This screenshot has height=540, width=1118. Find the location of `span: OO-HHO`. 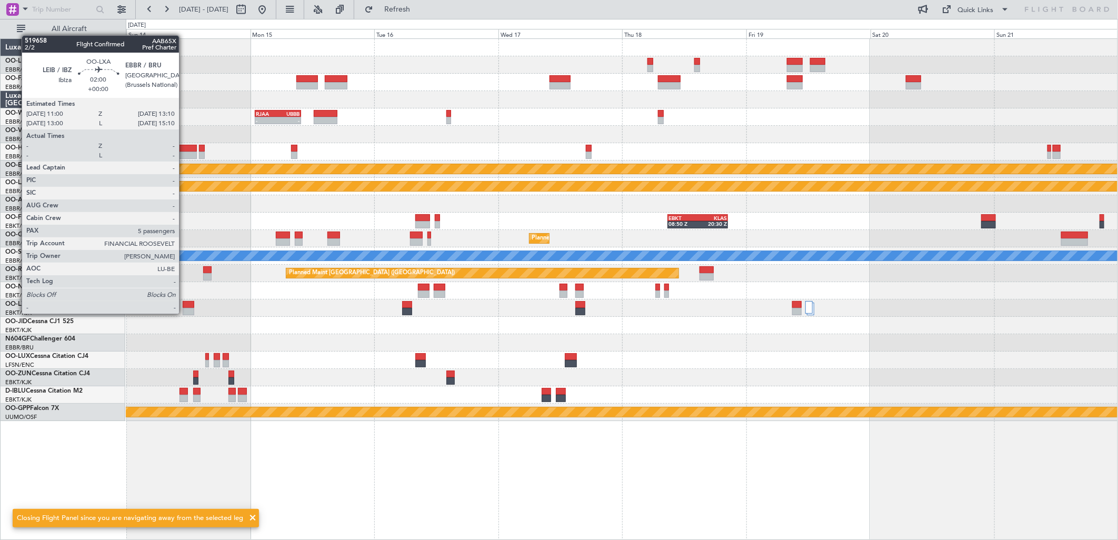

span: OO-HHO is located at coordinates (19, 148).